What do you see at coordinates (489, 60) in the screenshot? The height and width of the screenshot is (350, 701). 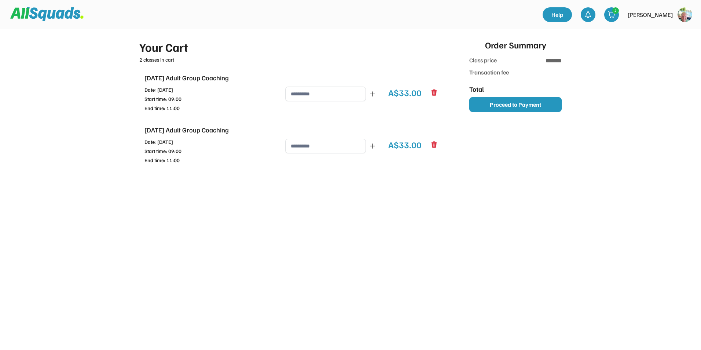 I see `div: Class price` at bounding box center [489, 60].